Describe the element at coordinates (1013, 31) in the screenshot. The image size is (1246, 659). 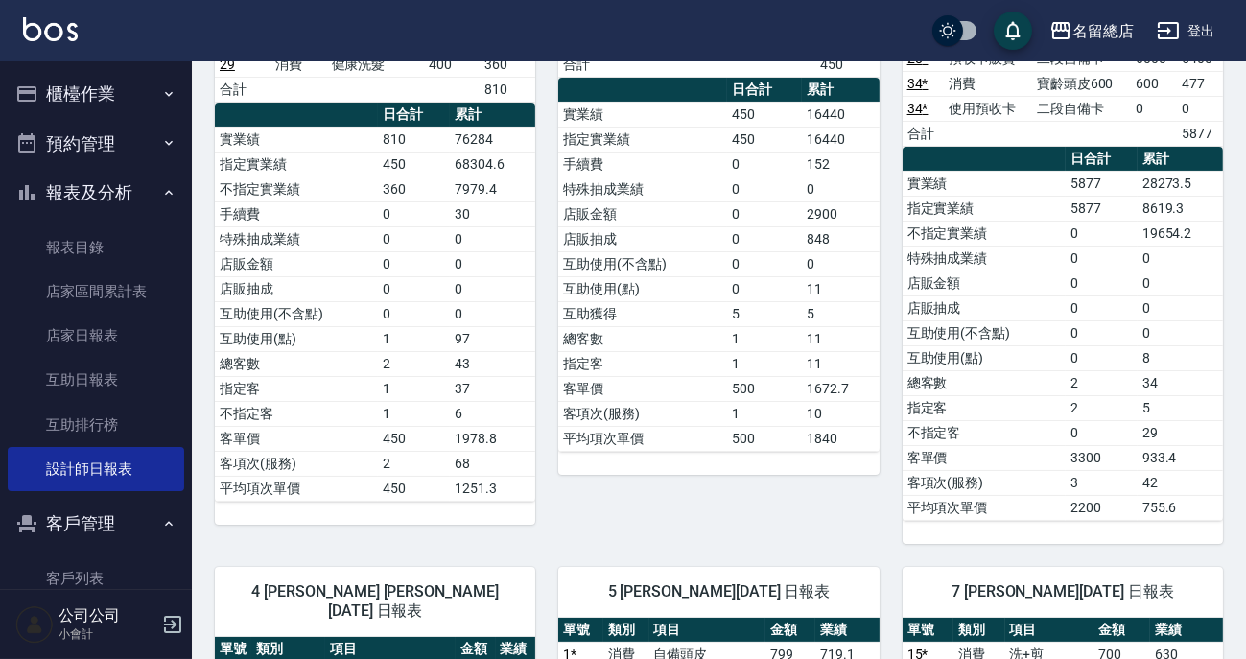
I see `button: save` at that location.